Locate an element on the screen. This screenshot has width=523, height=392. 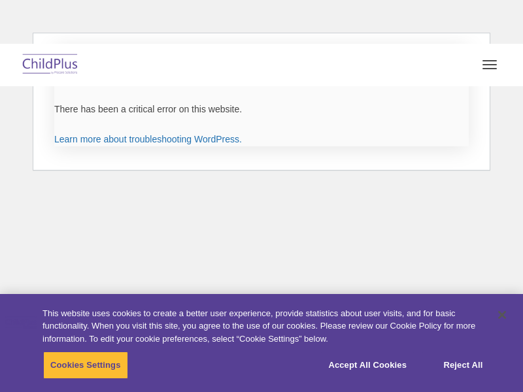
button: Close is located at coordinates (502, 315).